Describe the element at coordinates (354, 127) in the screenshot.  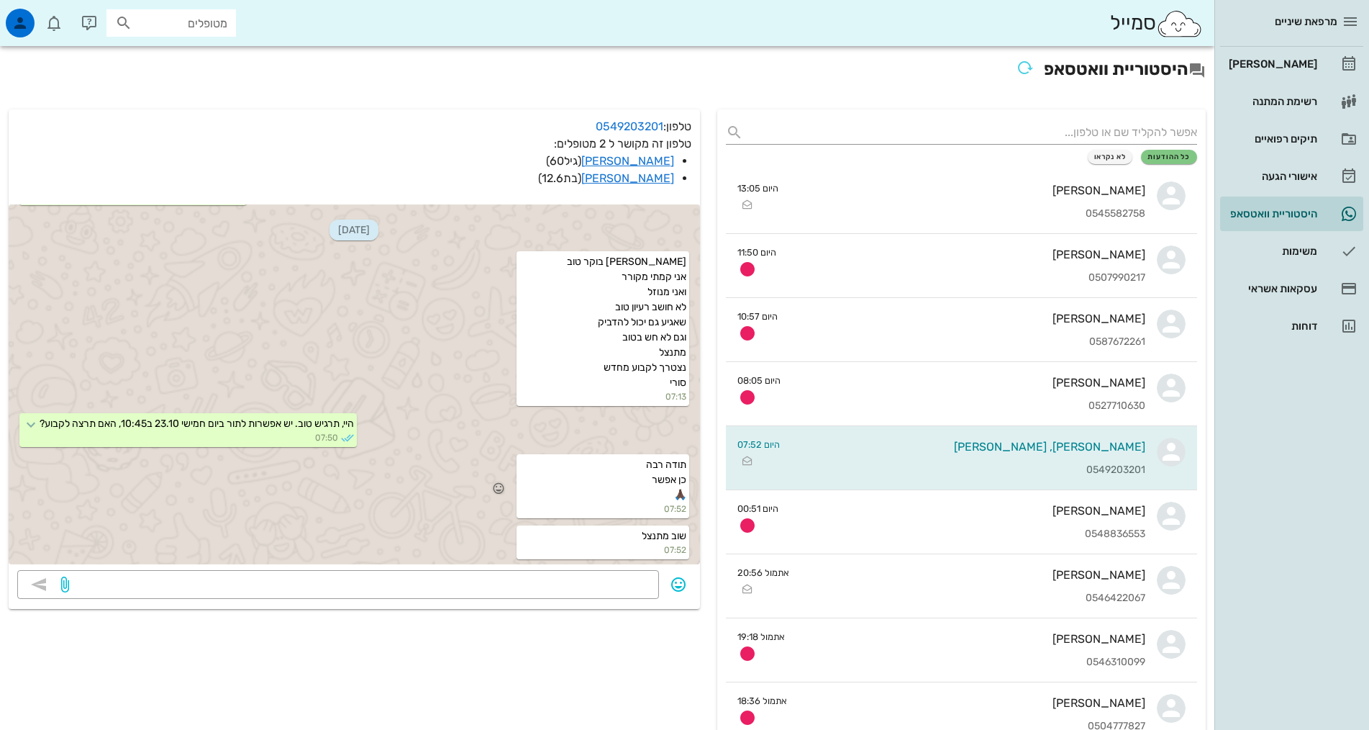
I see `p: טלפון:` at that location.